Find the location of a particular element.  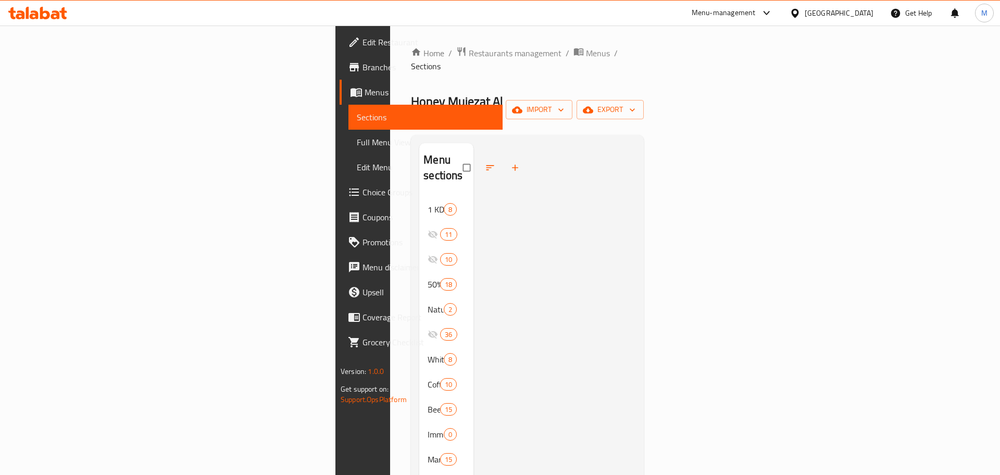

span: Menu disclaimer is located at coordinates (428, 267).